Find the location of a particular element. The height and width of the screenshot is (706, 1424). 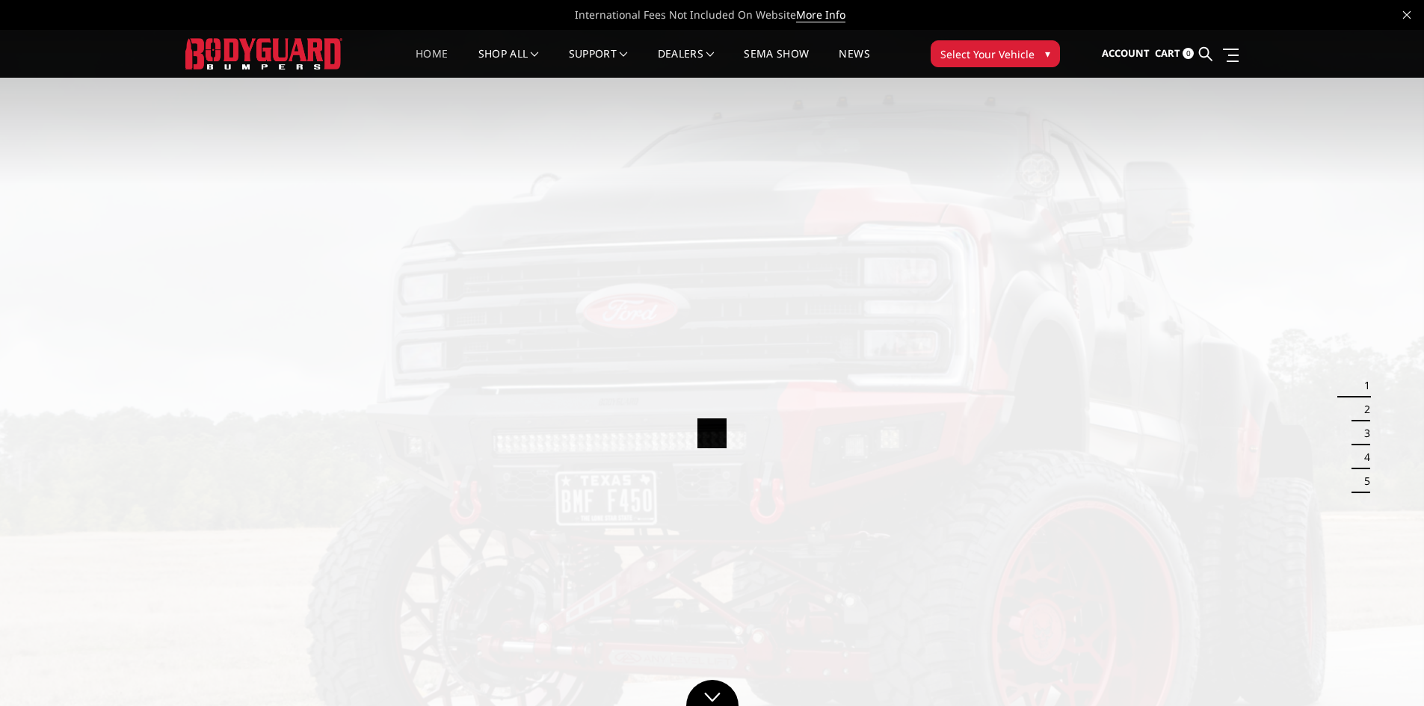

span: Select Your Vehicle is located at coordinates (987, 54).